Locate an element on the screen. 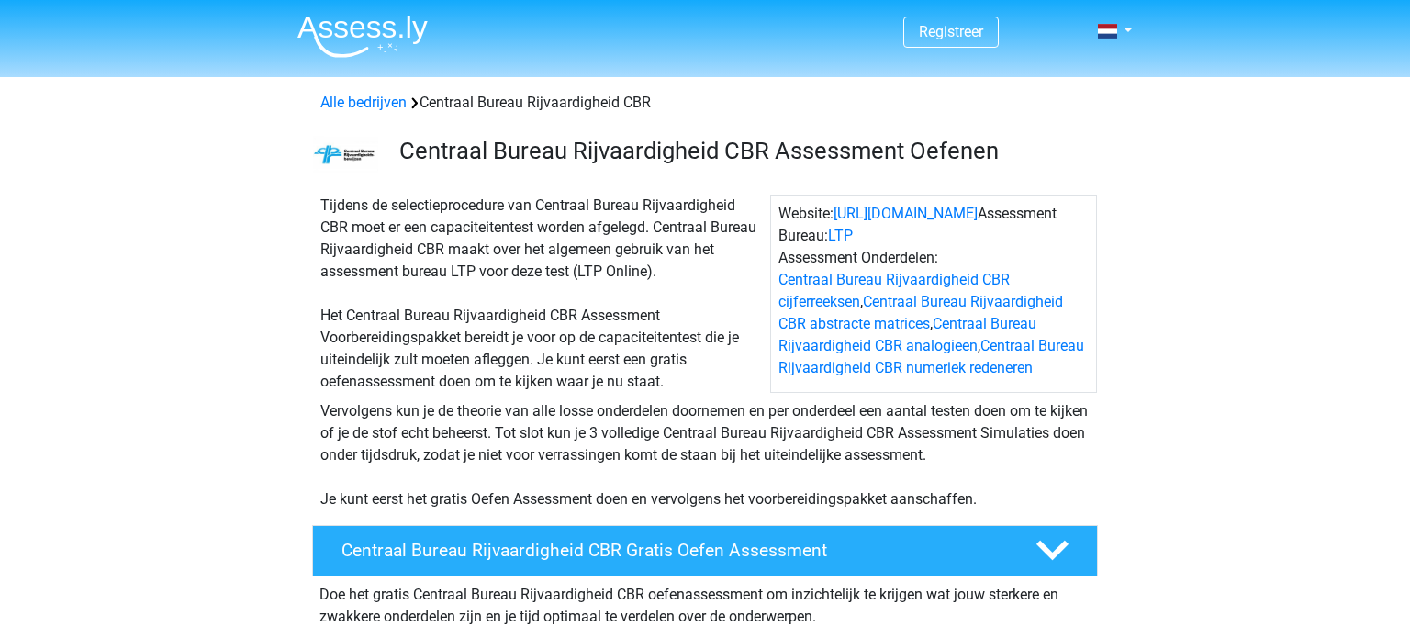 The image size is (1410, 638). div: Vervolgens kun je de theorie van alle losse onderdelen doornemen en per onderdeel een aantal test... is located at coordinates (705, 455).